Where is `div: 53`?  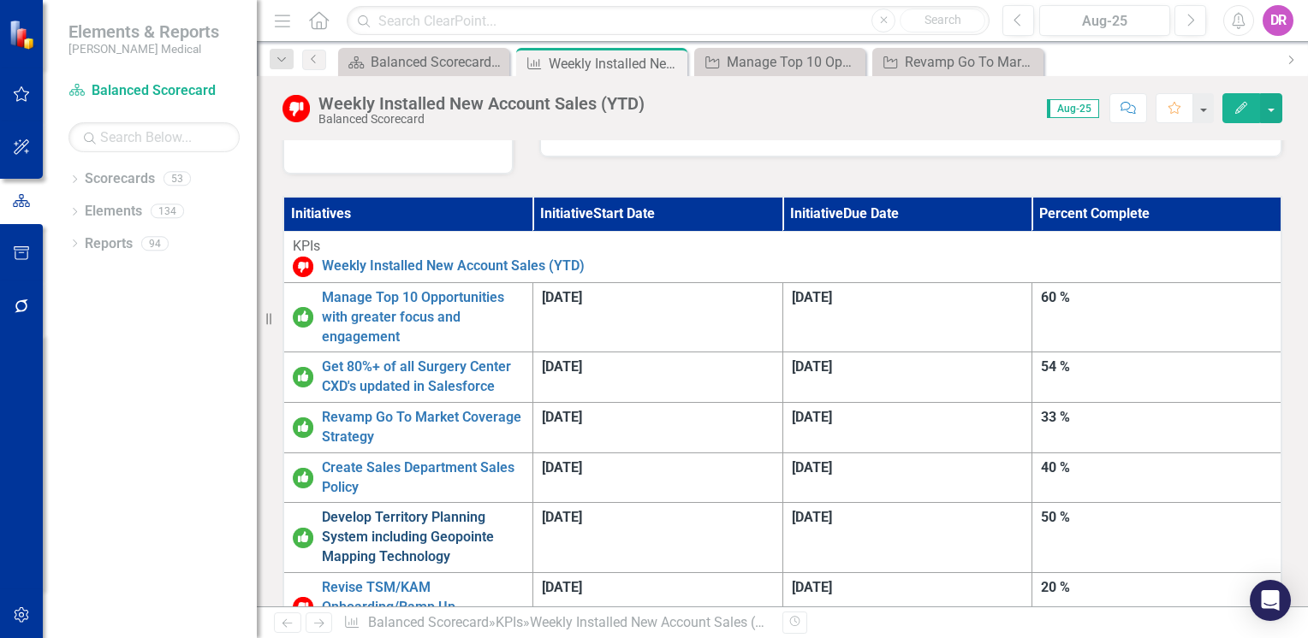
div: 53 is located at coordinates (177, 179).